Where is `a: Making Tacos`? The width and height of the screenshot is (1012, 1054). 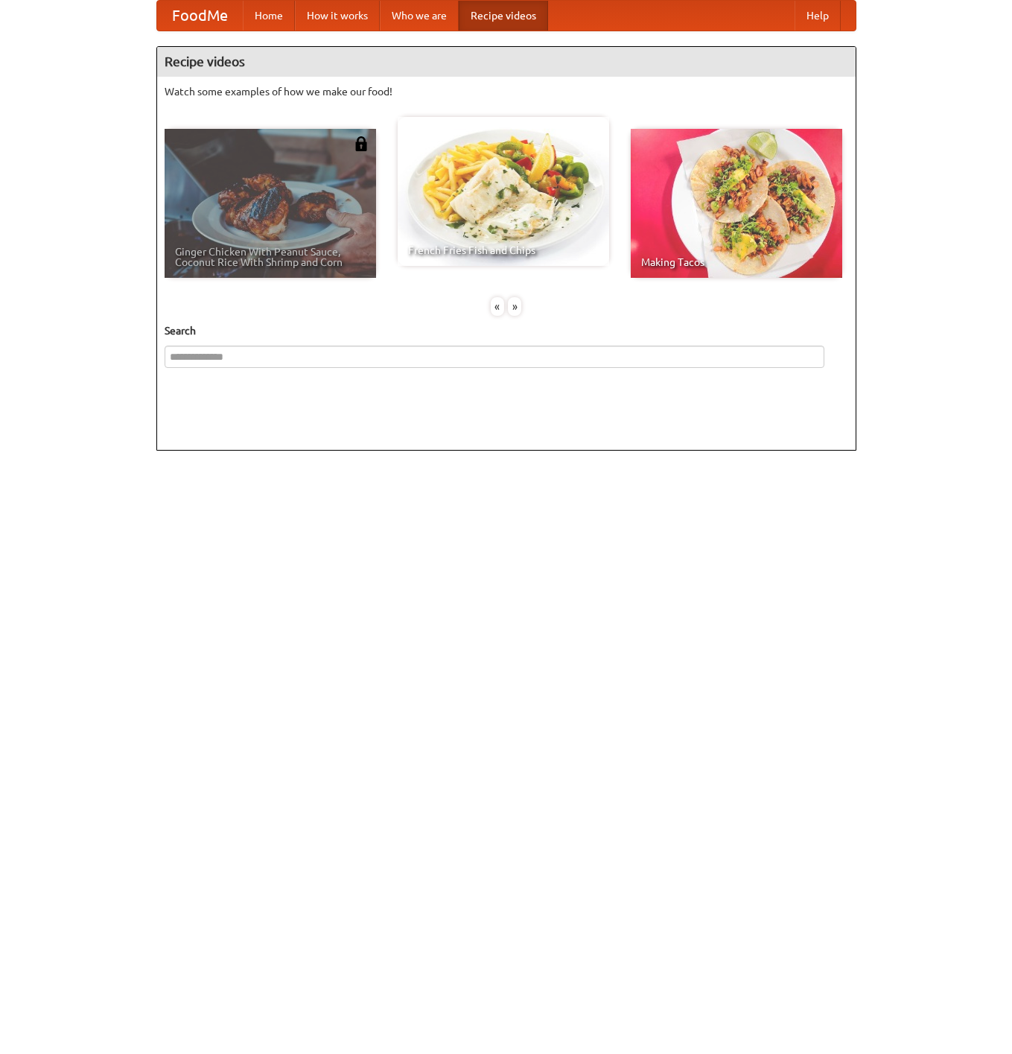
a: Making Tacos is located at coordinates (737, 203).